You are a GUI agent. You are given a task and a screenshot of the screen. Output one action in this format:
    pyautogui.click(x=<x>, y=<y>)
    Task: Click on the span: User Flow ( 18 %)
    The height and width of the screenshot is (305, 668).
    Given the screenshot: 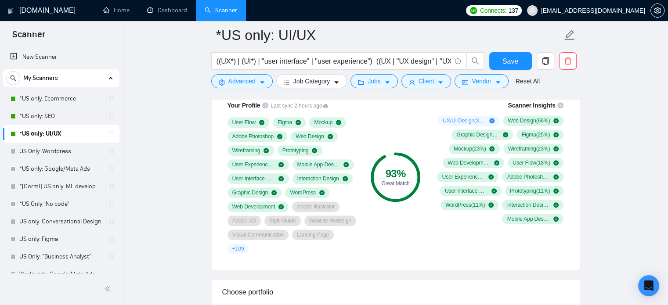 What is the action you would take?
    pyautogui.click(x=531, y=163)
    